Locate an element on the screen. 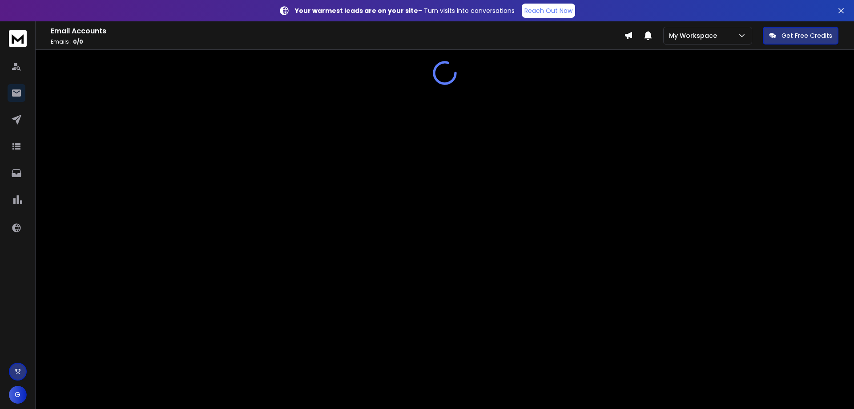 The image size is (854, 409). button: Get Free Credits is located at coordinates (801, 36).